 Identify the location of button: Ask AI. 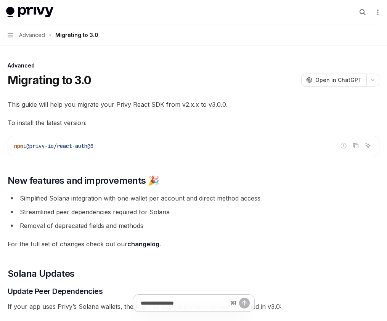
(368, 145).